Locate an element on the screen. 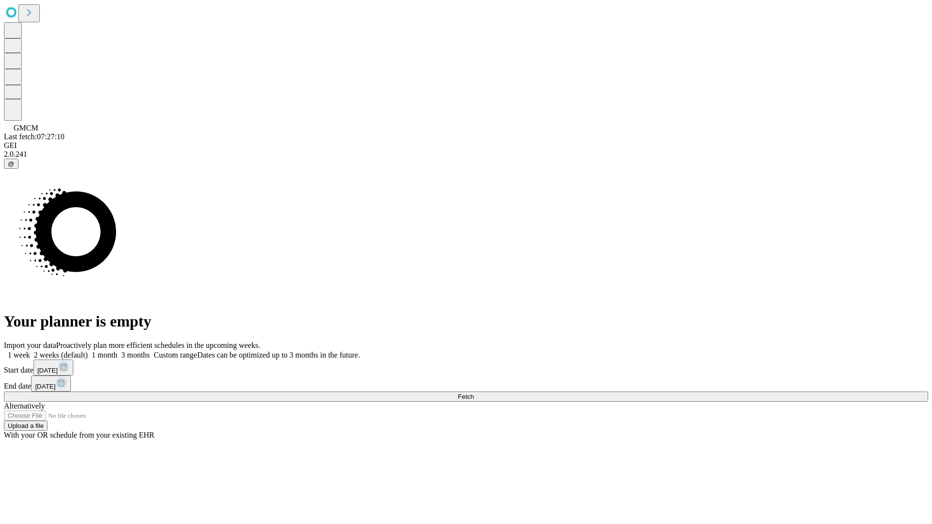  button: Fetch is located at coordinates (466, 396).